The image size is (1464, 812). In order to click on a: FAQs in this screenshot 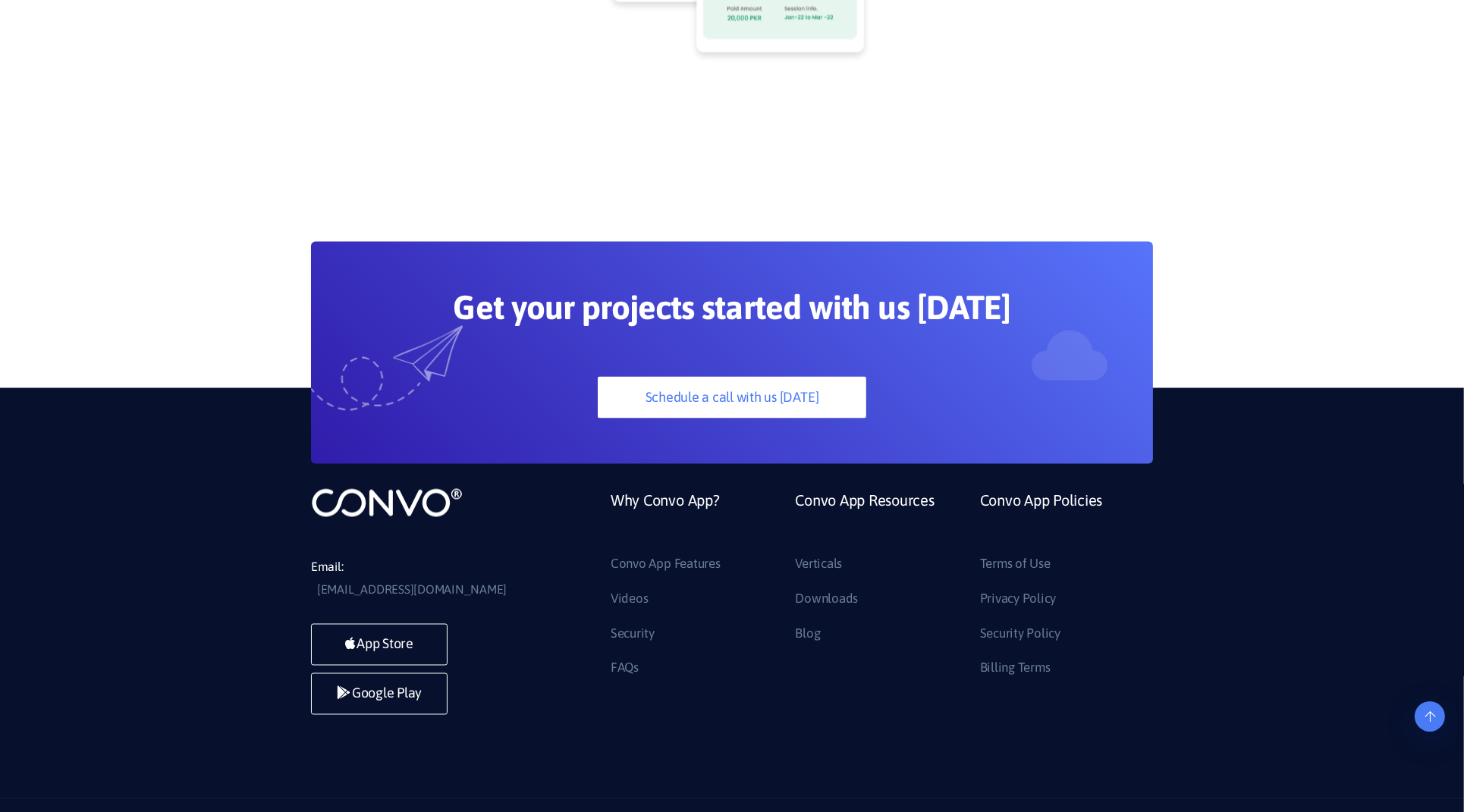, I will do `click(624, 669)`.